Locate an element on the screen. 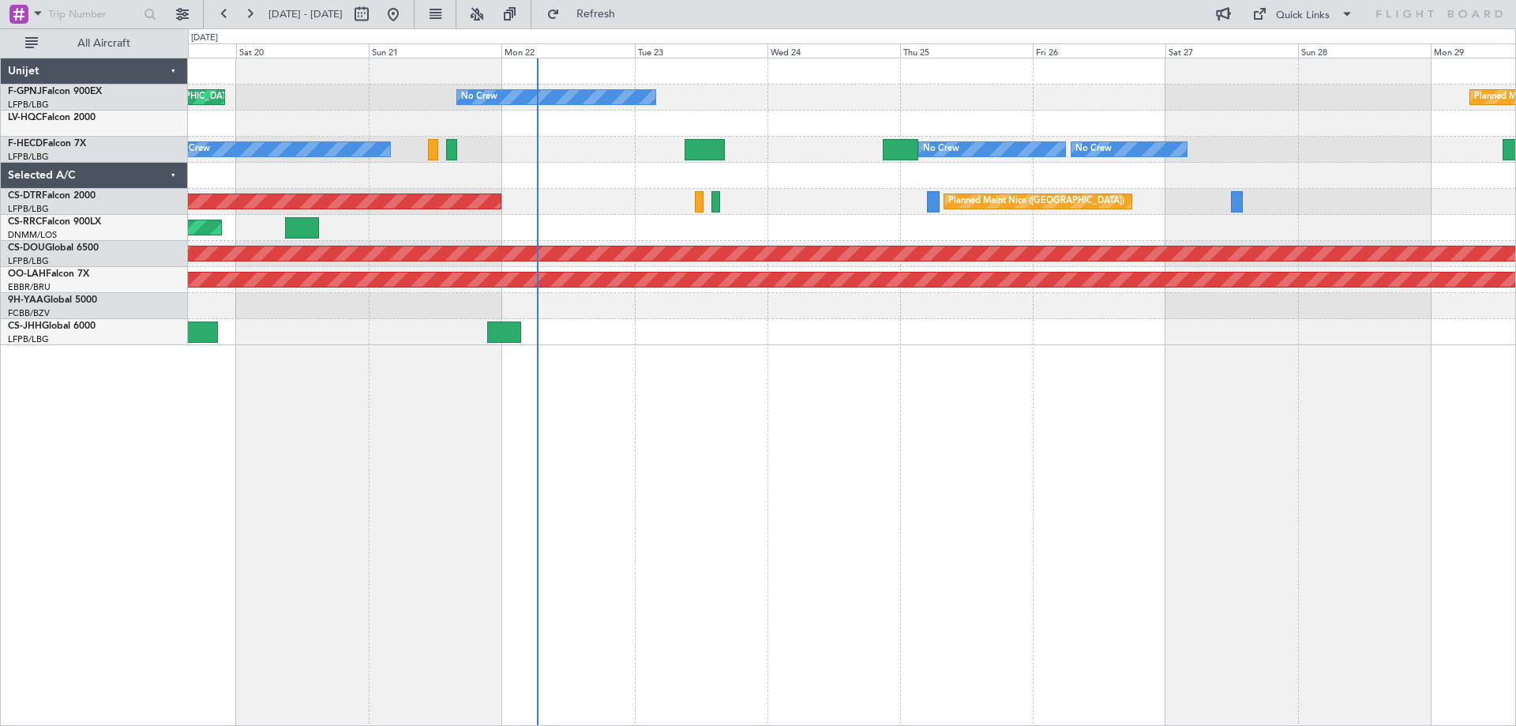 This screenshot has width=1516, height=726. a: CS-DOUGlobal 6500 is located at coordinates (53, 248).